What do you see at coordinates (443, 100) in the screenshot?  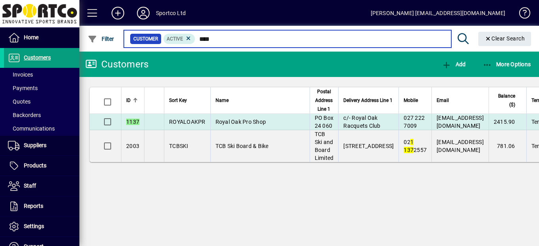 I see `span: Email` at bounding box center [443, 100].